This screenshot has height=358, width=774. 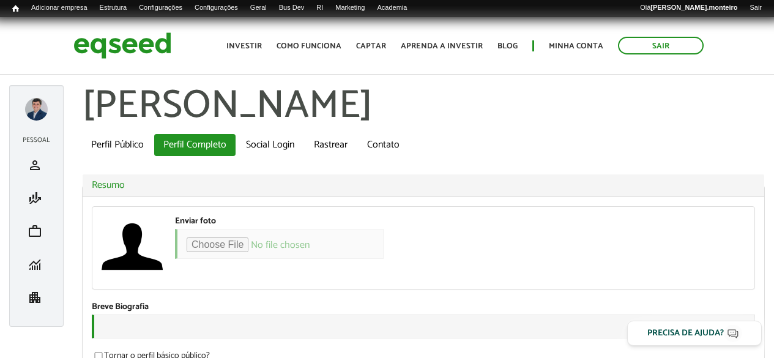 What do you see at coordinates (122, 45) in the screenshot?
I see `img: EqSeed` at bounding box center [122, 45].